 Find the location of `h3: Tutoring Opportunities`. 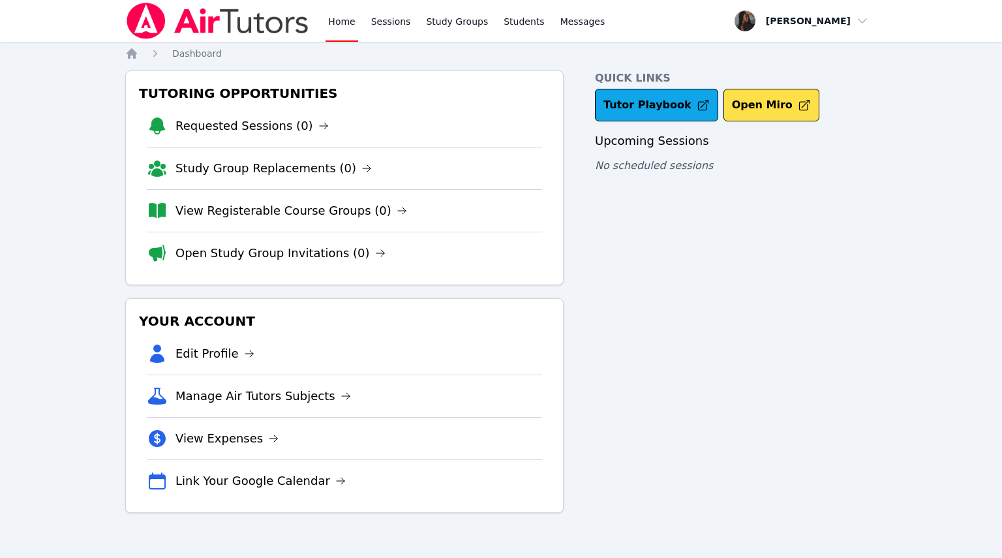

h3: Tutoring Opportunities is located at coordinates (344, 93).